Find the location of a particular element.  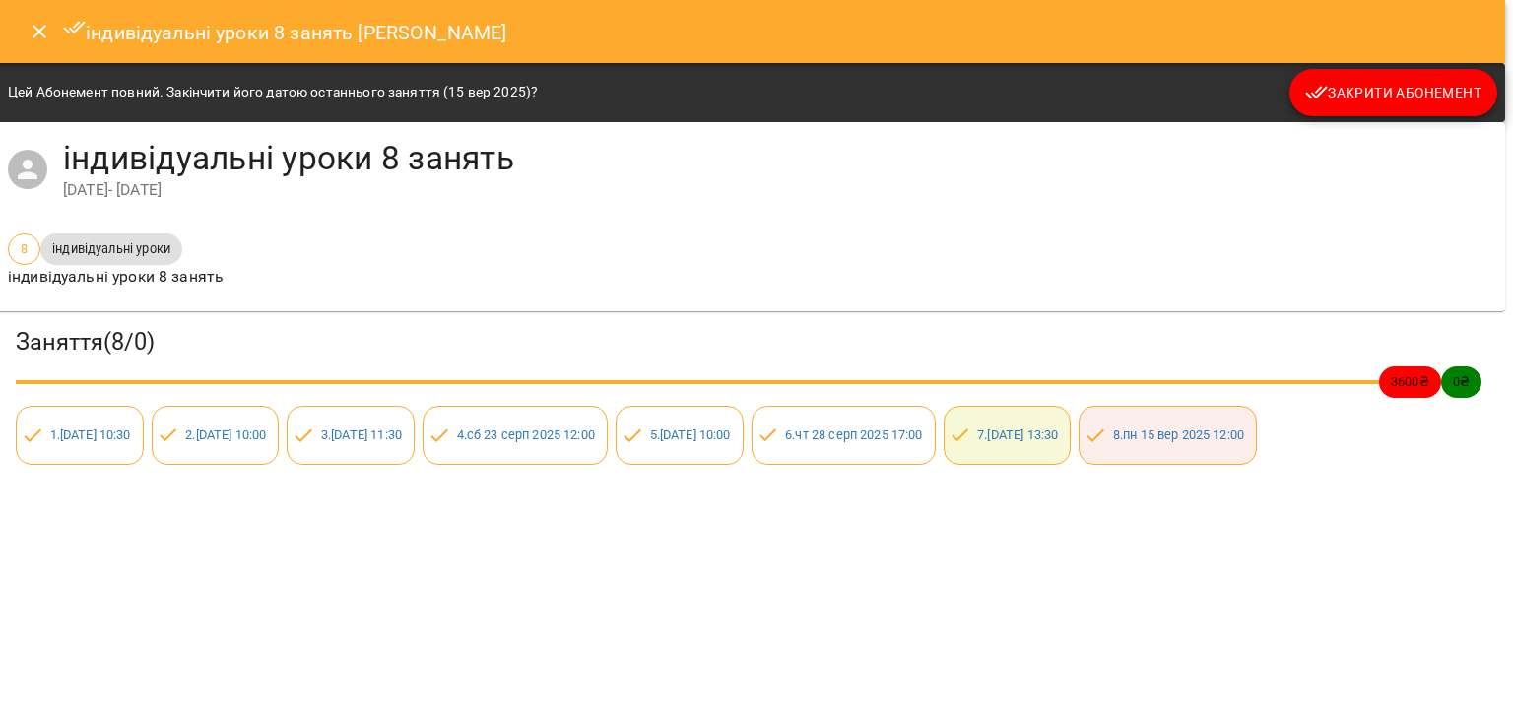

span: 3600 ₴ is located at coordinates (1409, 381).